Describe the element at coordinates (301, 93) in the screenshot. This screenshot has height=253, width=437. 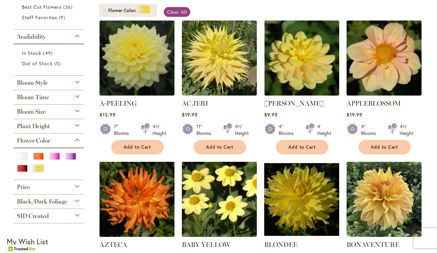
I see `a: AHOY MATEY` at that location.